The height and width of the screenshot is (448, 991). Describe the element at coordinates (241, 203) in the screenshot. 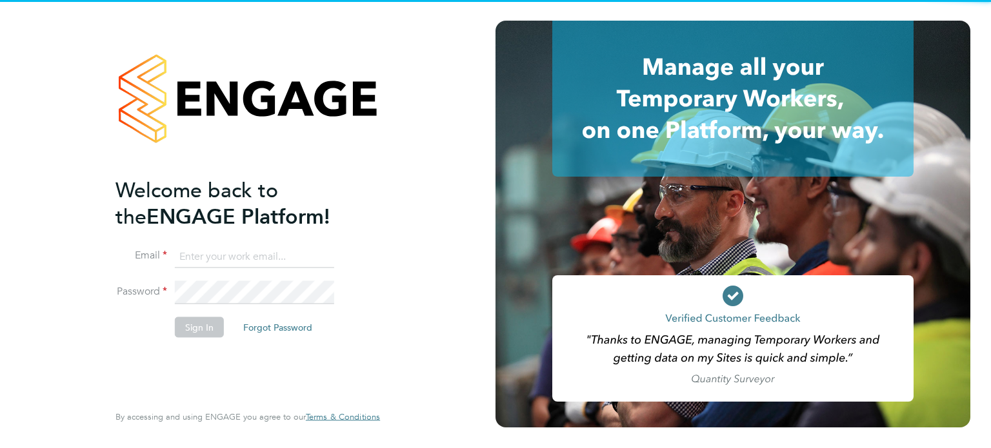

I see `h2: ENGAGE Platform!` at that location.